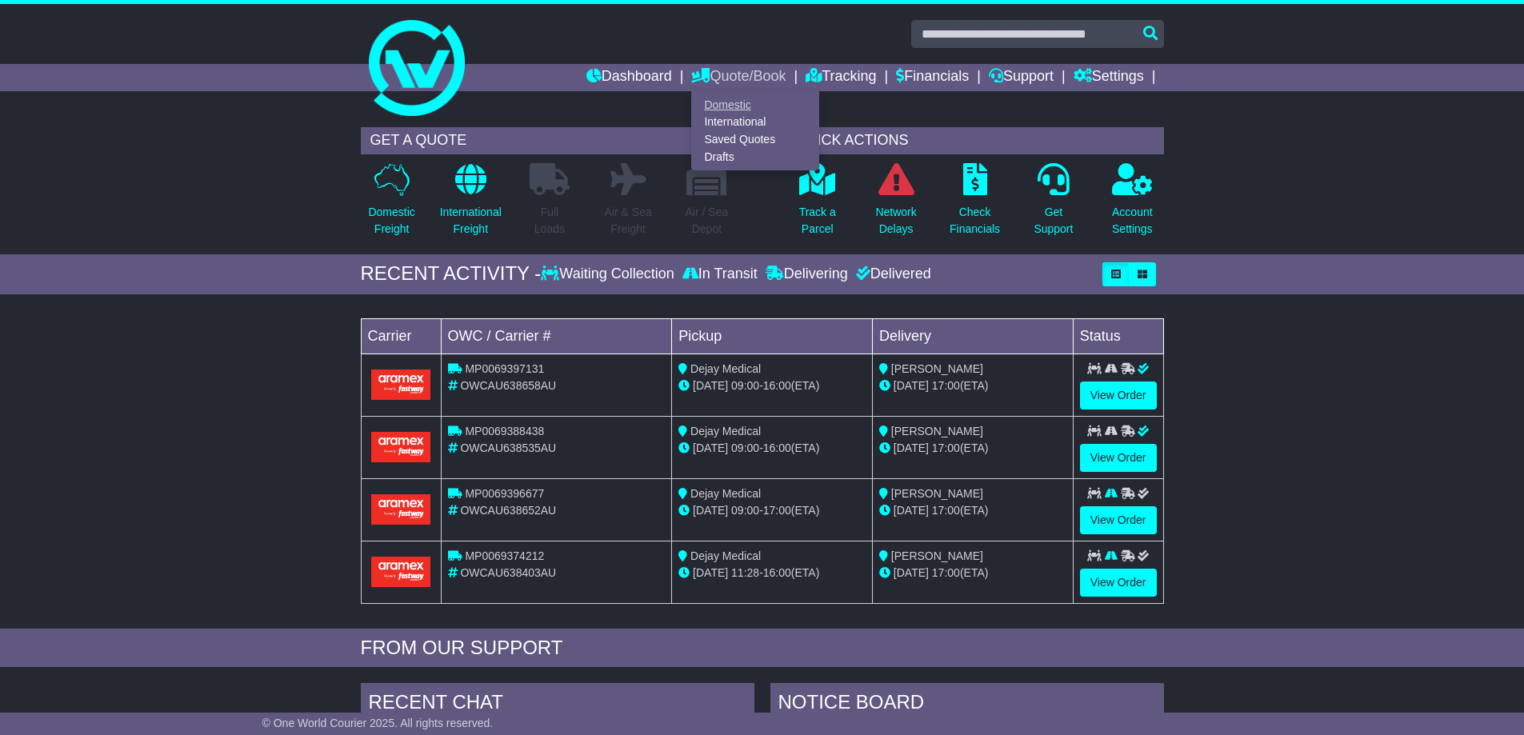  I want to click on a: Drafts, so click(755, 157).